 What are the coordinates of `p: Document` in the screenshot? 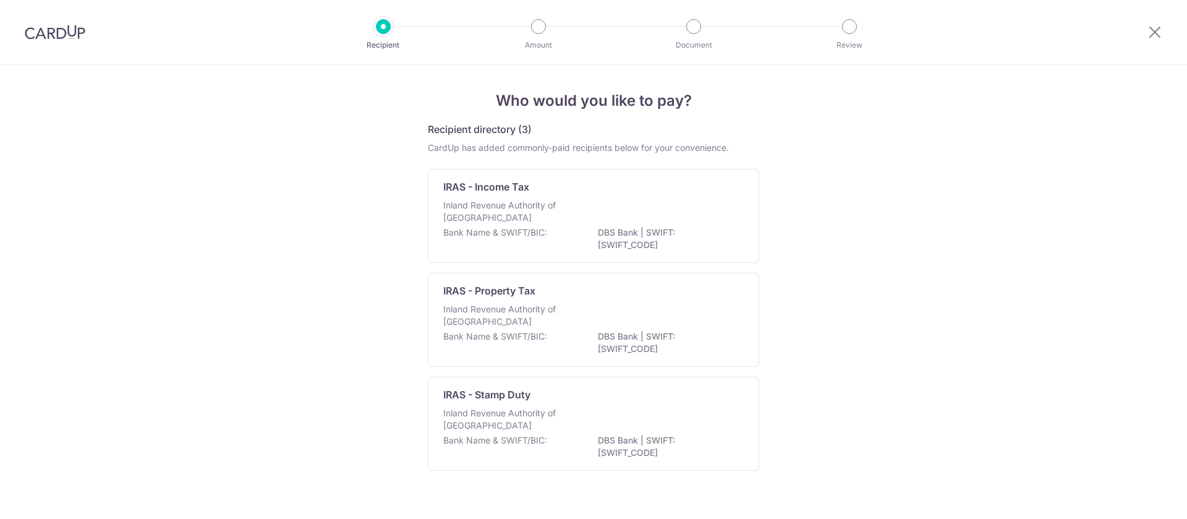 It's located at (694, 45).